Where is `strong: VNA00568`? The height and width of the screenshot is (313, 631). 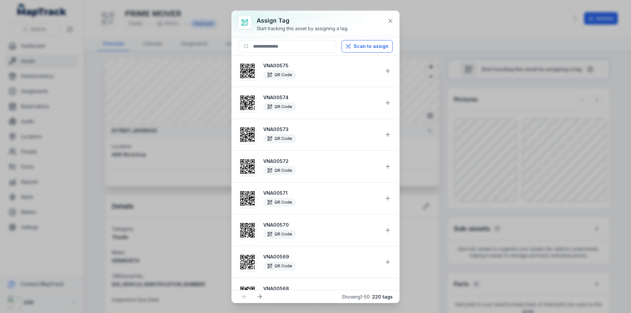 strong: VNA00568 is located at coordinates (321, 289).